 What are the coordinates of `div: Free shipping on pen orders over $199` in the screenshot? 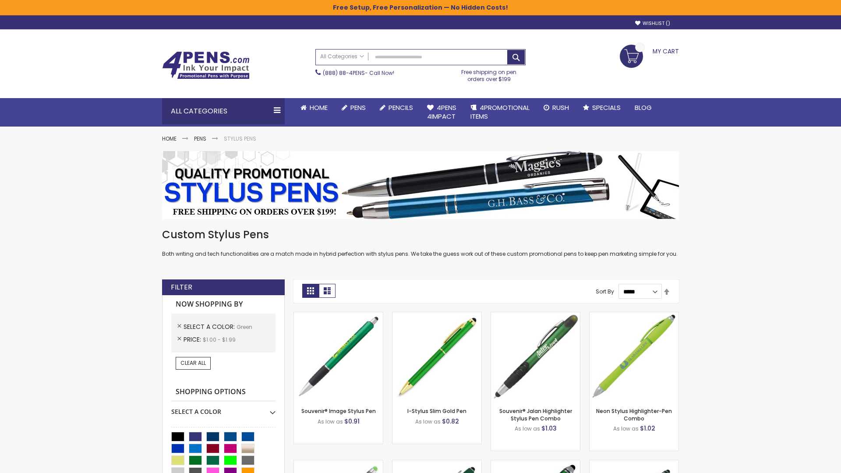 It's located at (490, 74).